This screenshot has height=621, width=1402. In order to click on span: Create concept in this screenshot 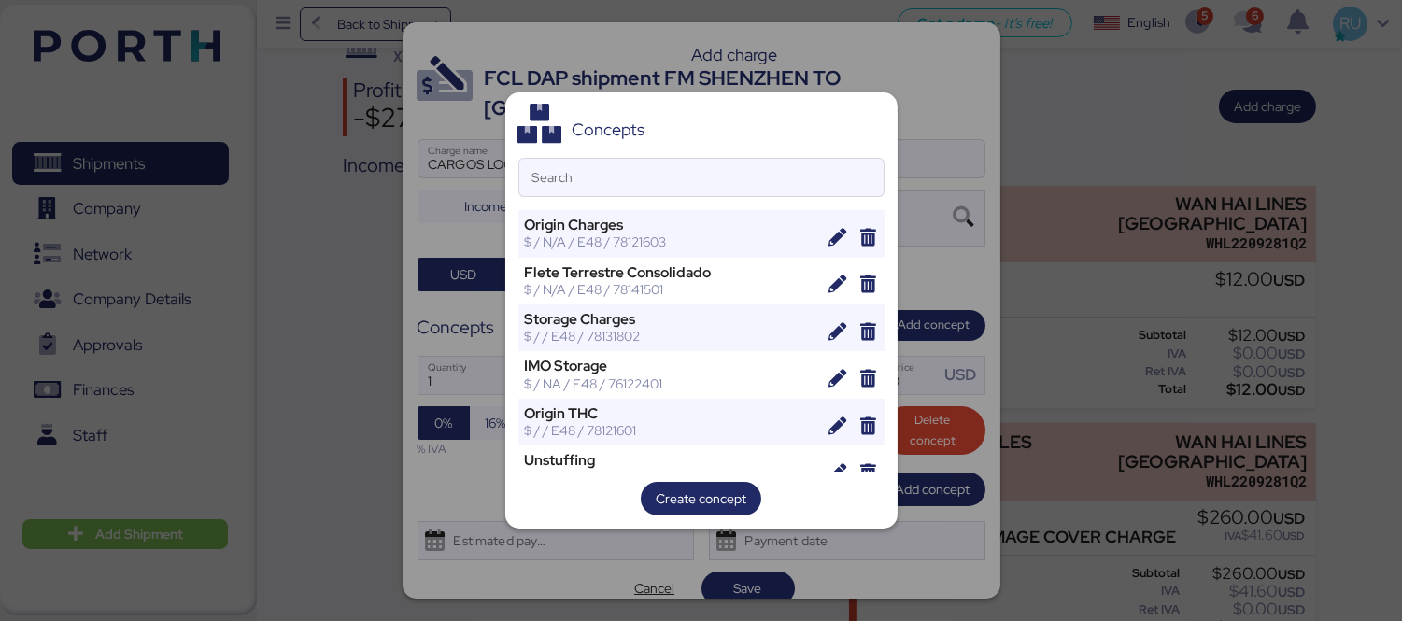, I will do `click(701, 499)`.